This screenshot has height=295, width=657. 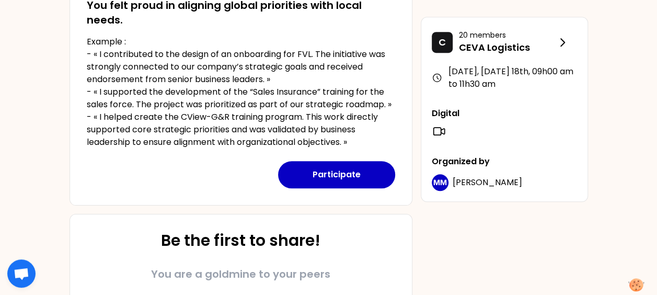 I want to click on h2: You are a goldmine to your peers, so click(x=241, y=274).